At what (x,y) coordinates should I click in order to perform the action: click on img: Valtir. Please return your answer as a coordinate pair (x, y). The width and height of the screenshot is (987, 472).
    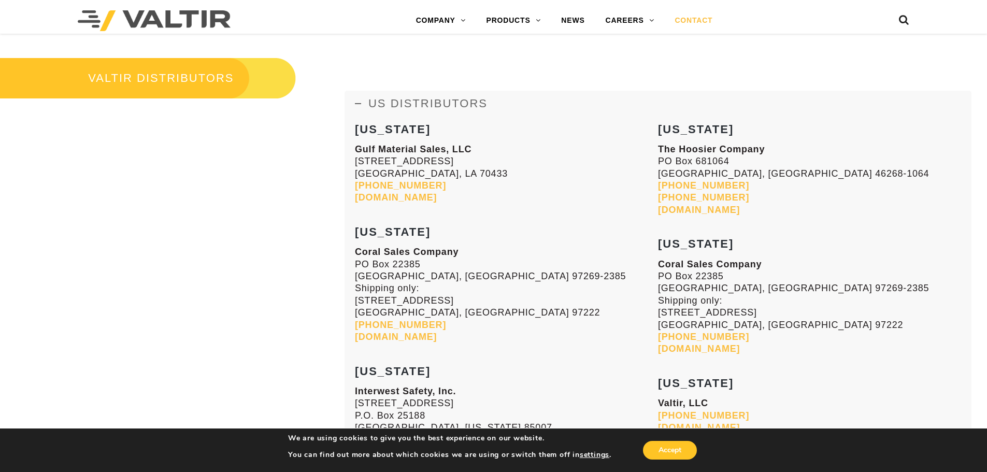
    Looking at the image, I should click on (154, 21).